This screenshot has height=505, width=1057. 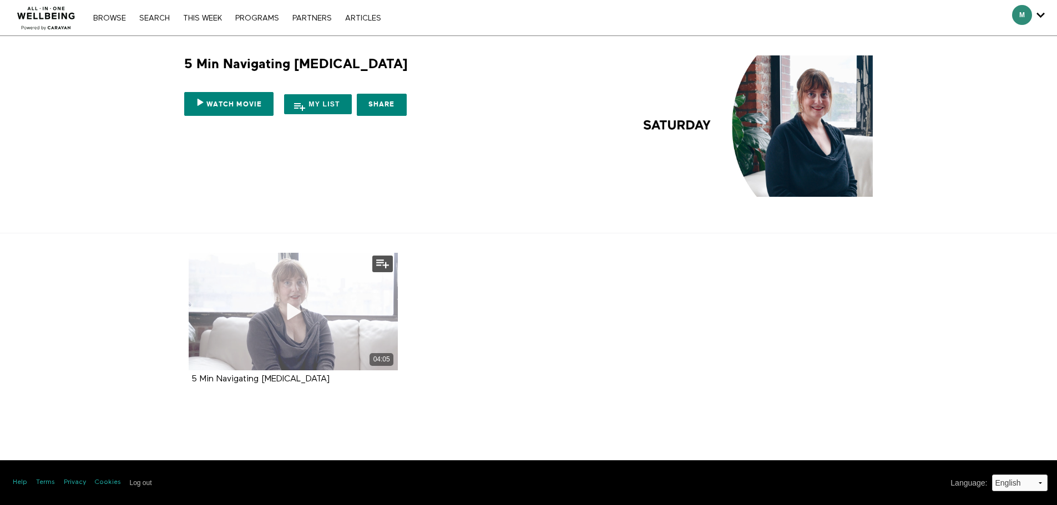 What do you see at coordinates (969, 483) in the screenshot?
I see `label: Language :` at bounding box center [969, 483].